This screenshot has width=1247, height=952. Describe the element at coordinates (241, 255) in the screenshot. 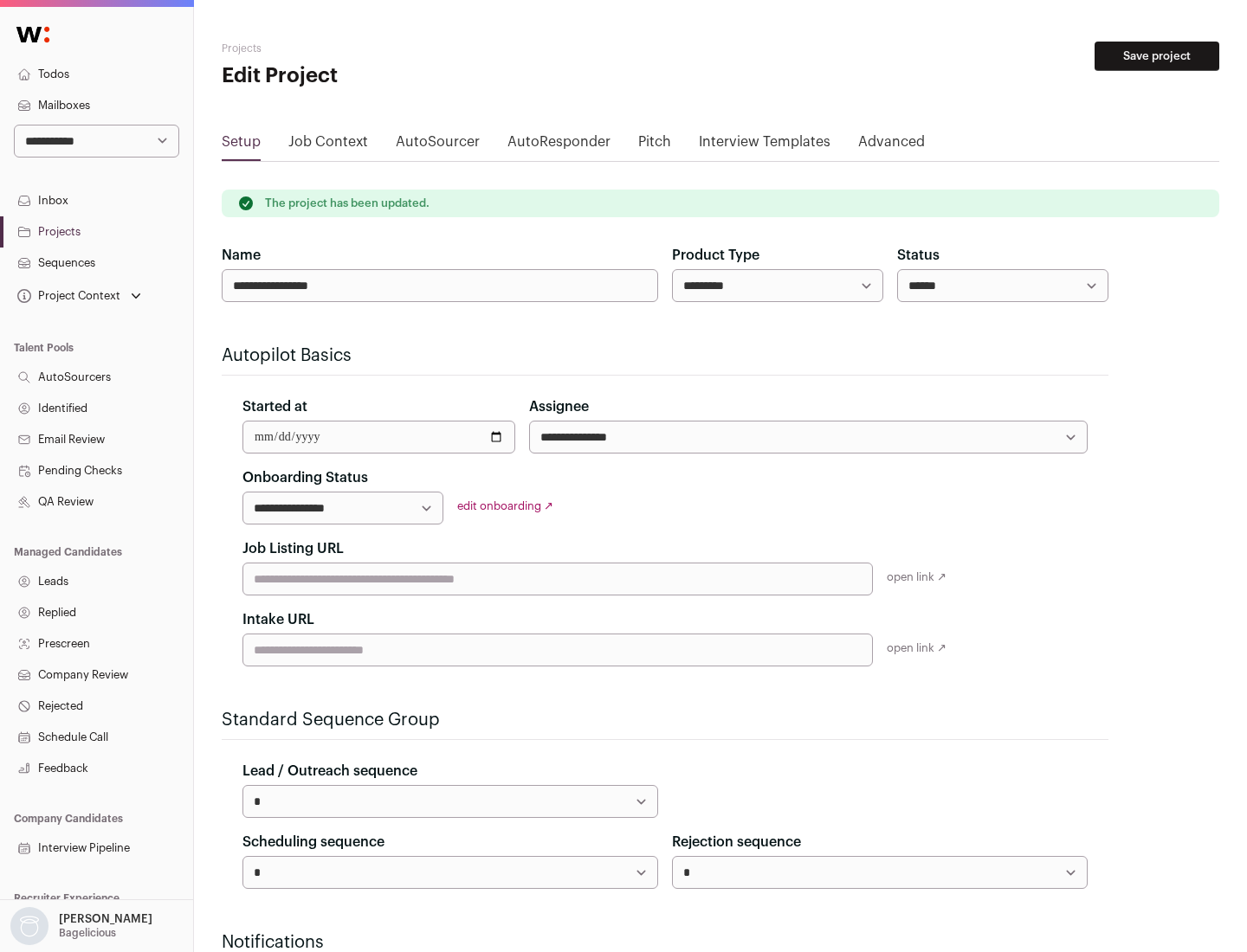

I see `label: Name` at that location.